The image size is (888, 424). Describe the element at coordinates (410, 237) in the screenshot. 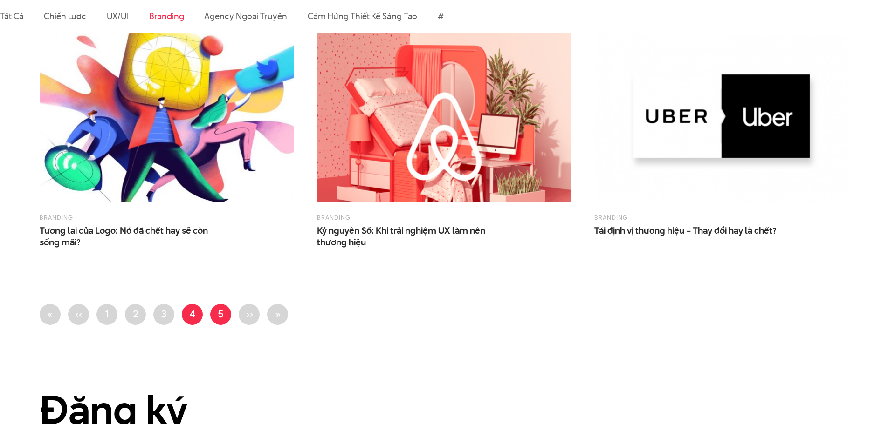

I see `span: Kỷ nguyên Số: Khi trải nghiệm UX làm nên` at that location.